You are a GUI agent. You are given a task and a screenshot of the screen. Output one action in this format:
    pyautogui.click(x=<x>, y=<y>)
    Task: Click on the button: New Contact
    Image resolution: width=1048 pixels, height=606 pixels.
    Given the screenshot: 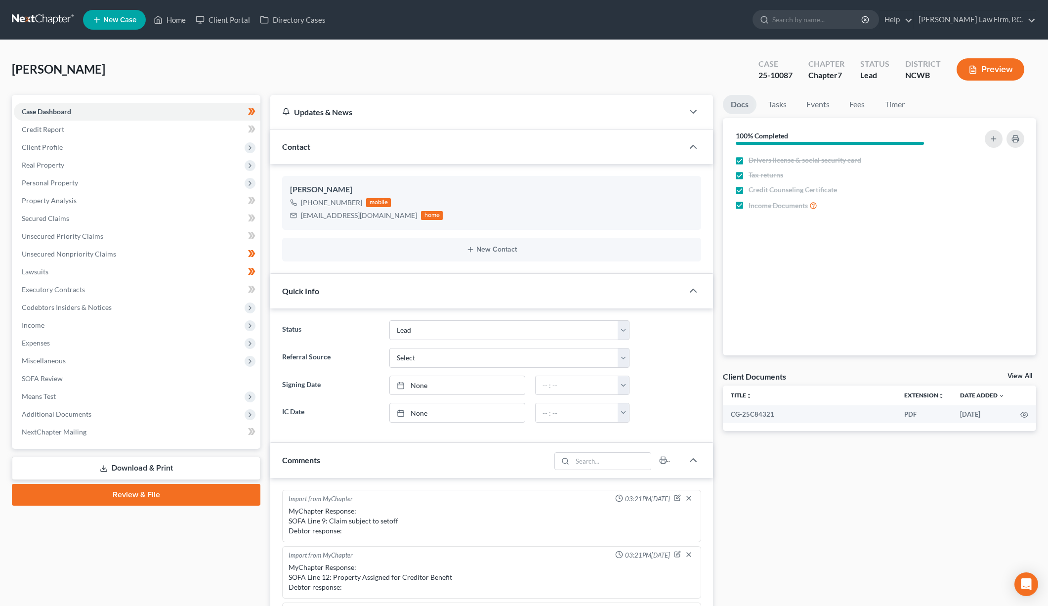 What is the action you would take?
    pyautogui.click(x=492, y=250)
    